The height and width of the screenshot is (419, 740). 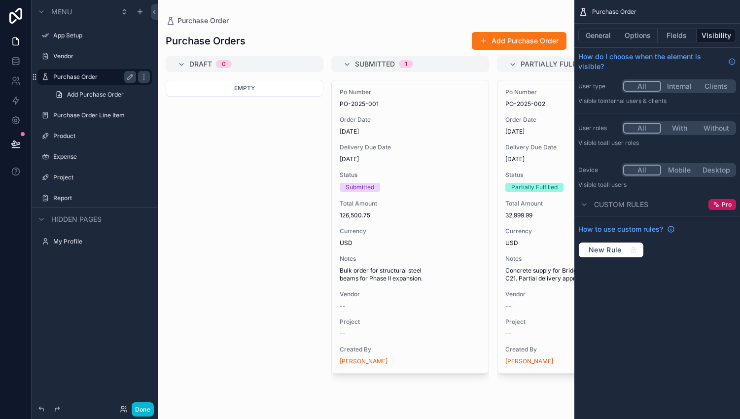 I want to click on a: How do I choose when the element is visible?, so click(x=657, y=62).